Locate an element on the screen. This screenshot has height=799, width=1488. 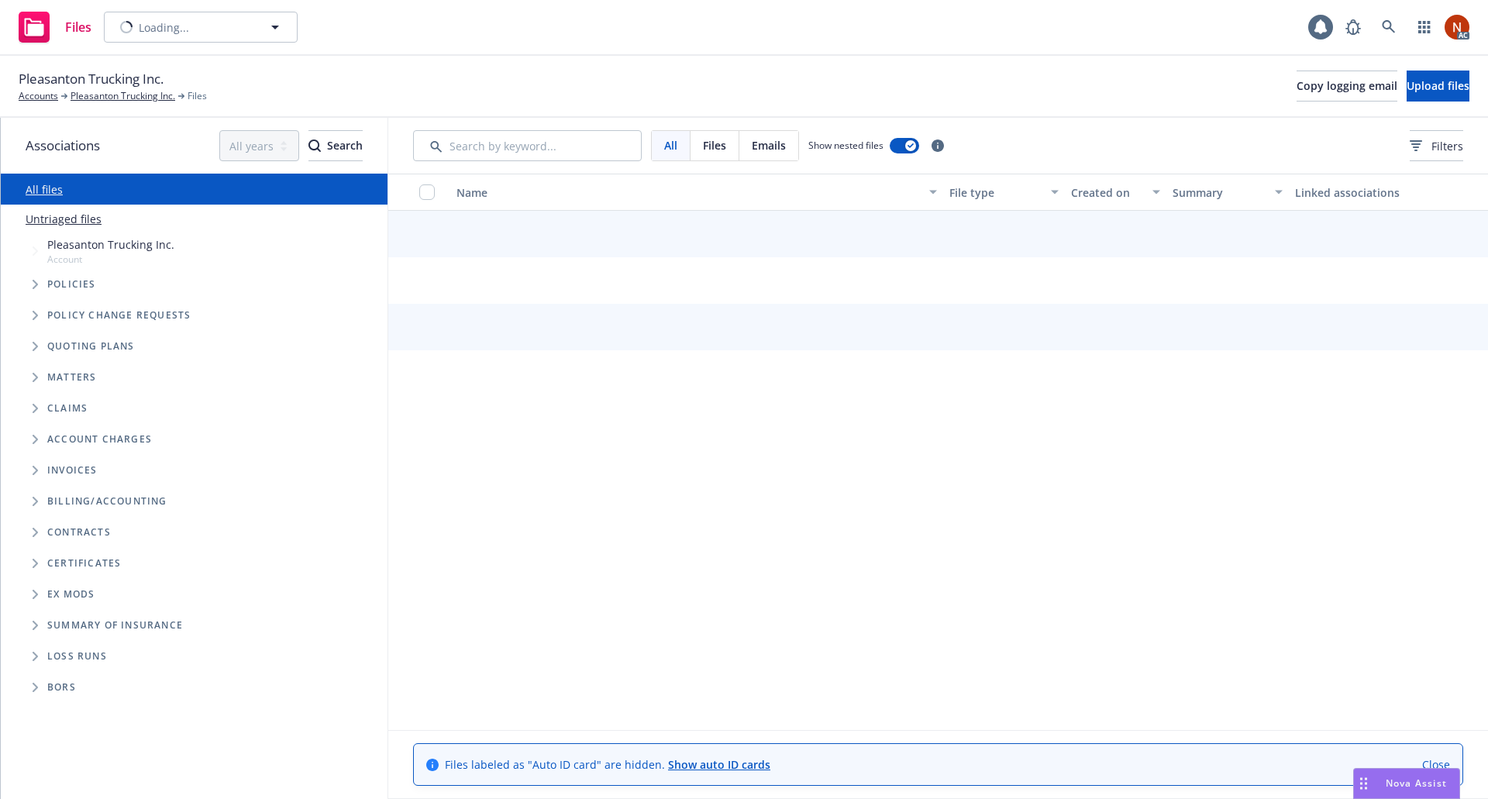
span: Upload files is located at coordinates (1437, 85).